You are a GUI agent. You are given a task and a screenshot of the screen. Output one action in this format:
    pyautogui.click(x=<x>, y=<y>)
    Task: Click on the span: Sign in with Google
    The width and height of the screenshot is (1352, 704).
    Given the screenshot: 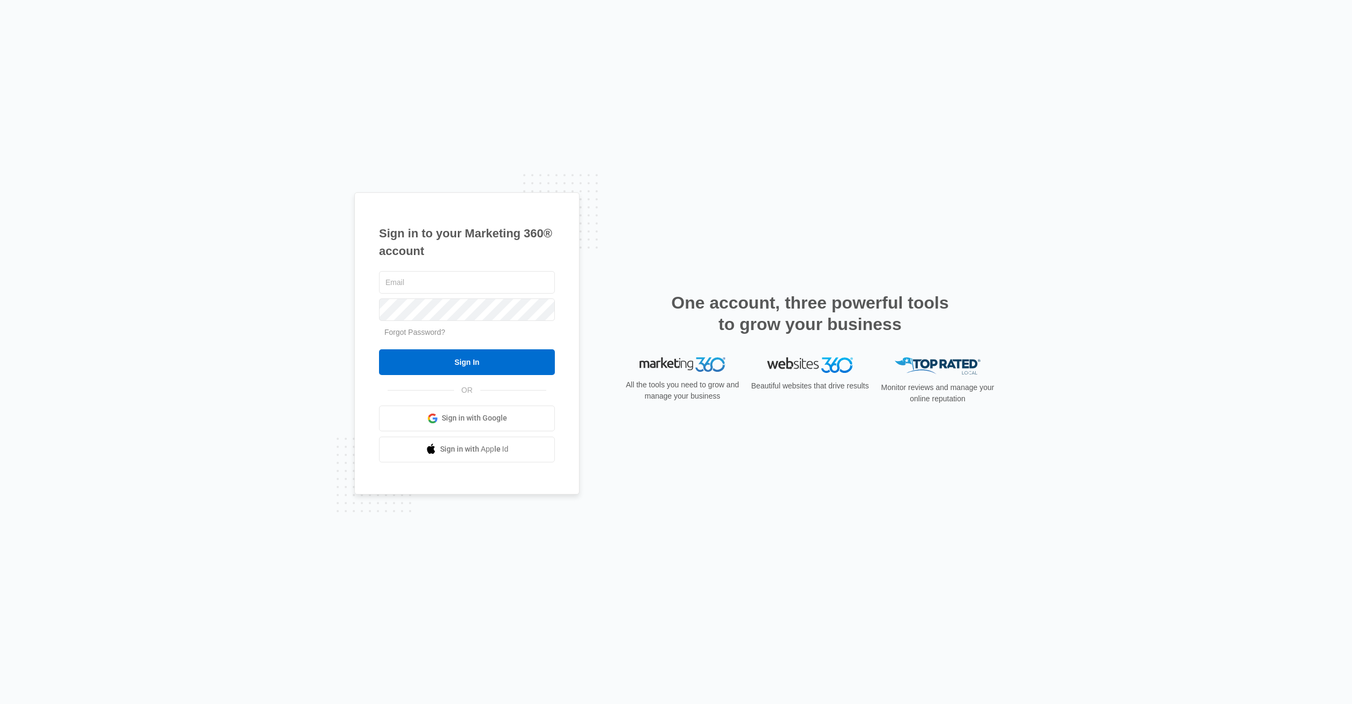 What is the action you would take?
    pyautogui.click(x=474, y=418)
    